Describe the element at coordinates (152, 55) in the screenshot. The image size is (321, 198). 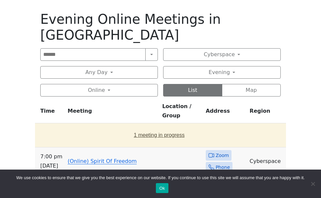
I see `button: Search` at that location.